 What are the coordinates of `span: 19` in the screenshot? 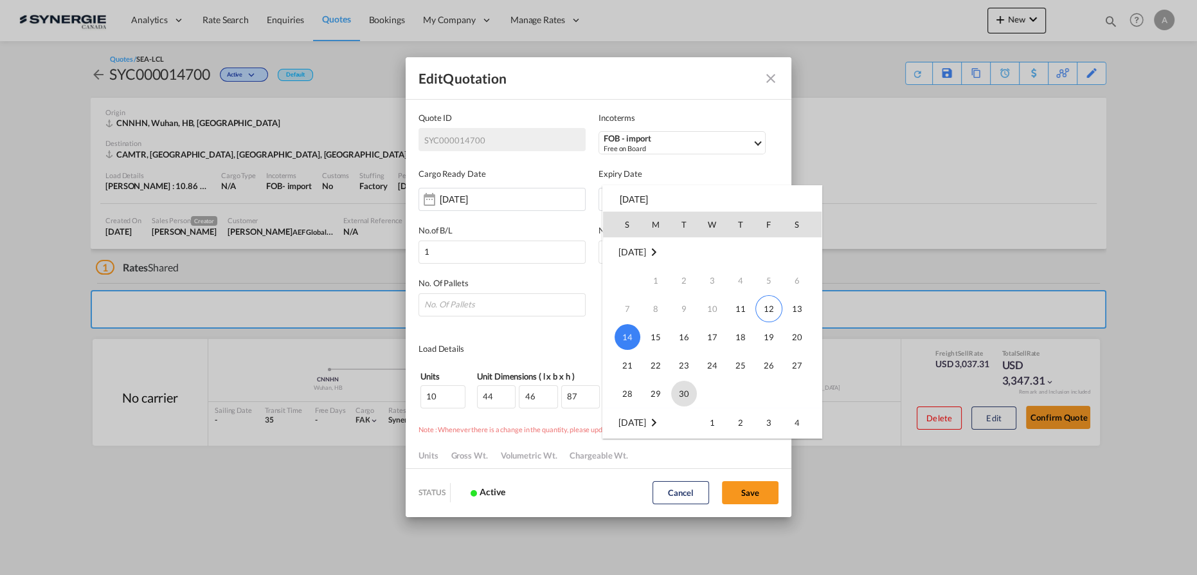 It's located at (769, 337).